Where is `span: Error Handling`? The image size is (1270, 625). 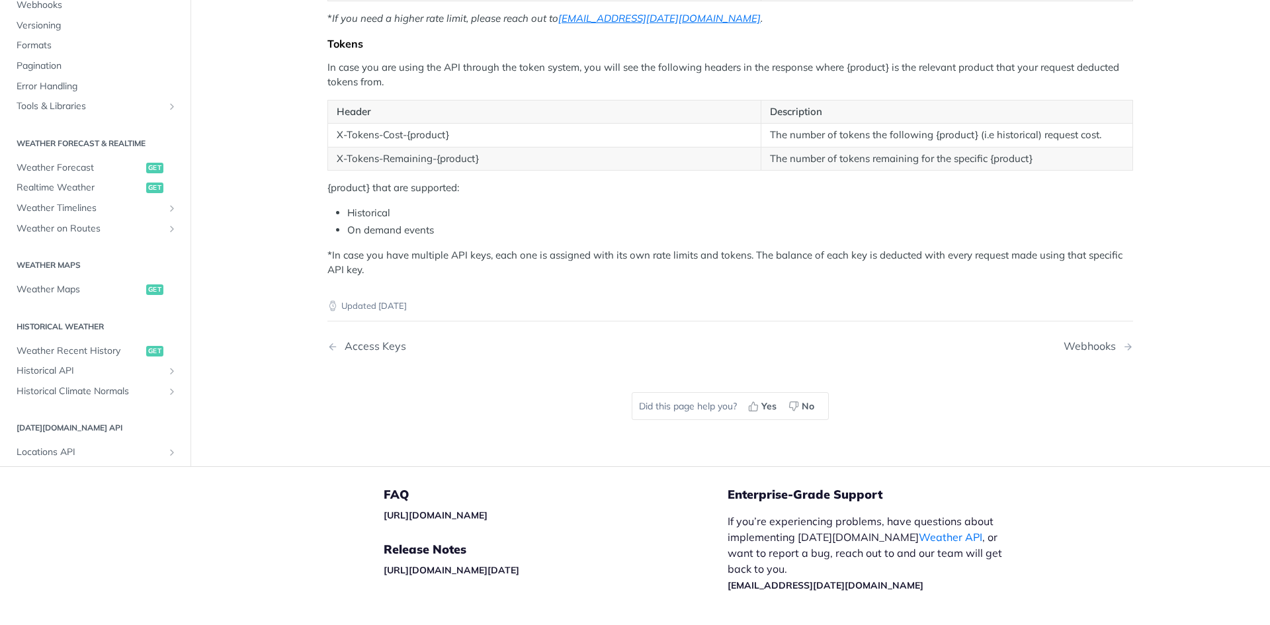
span: Error Handling is located at coordinates (97, 87).